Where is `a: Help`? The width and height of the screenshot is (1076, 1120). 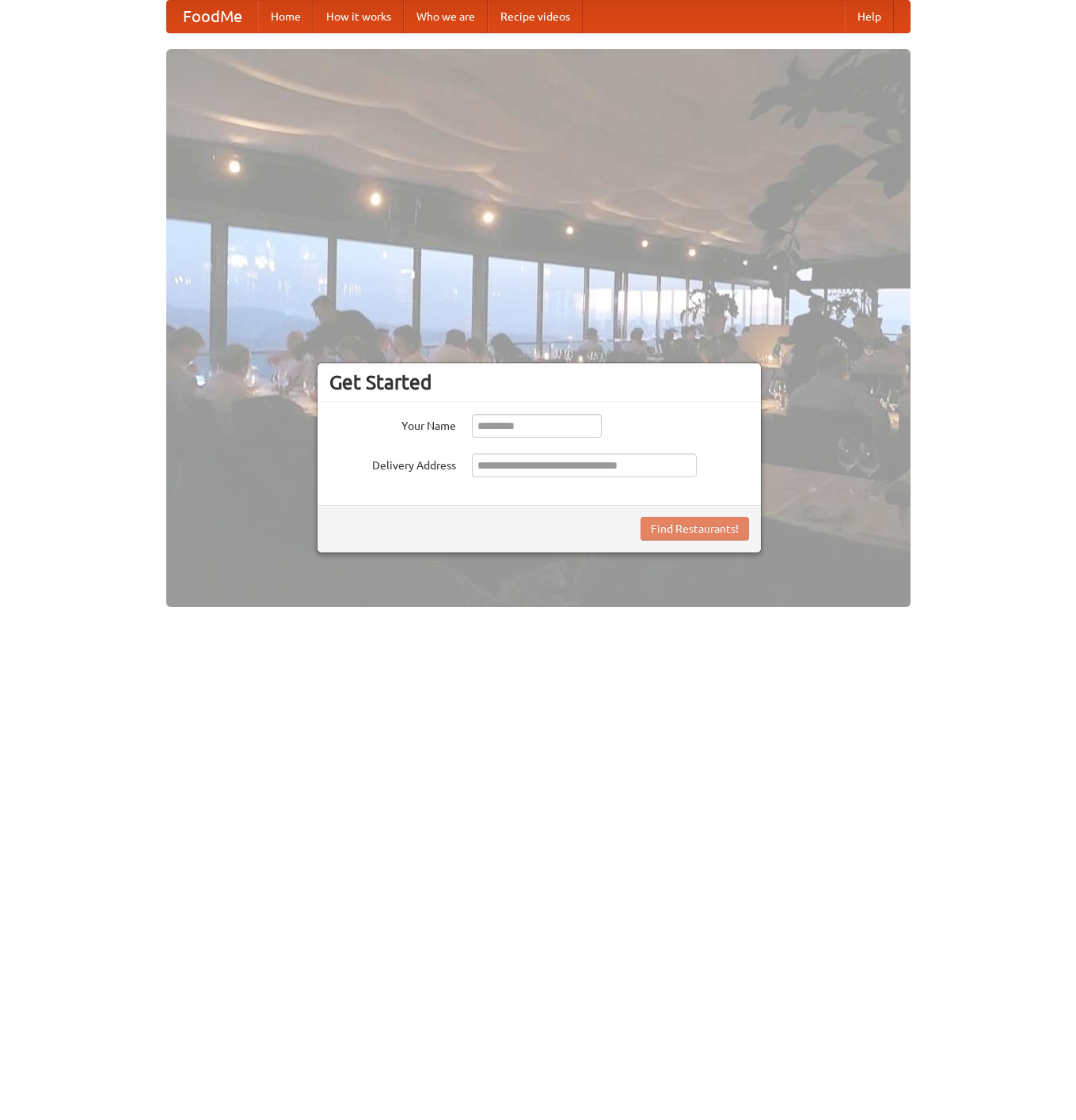 a: Help is located at coordinates (869, 16).